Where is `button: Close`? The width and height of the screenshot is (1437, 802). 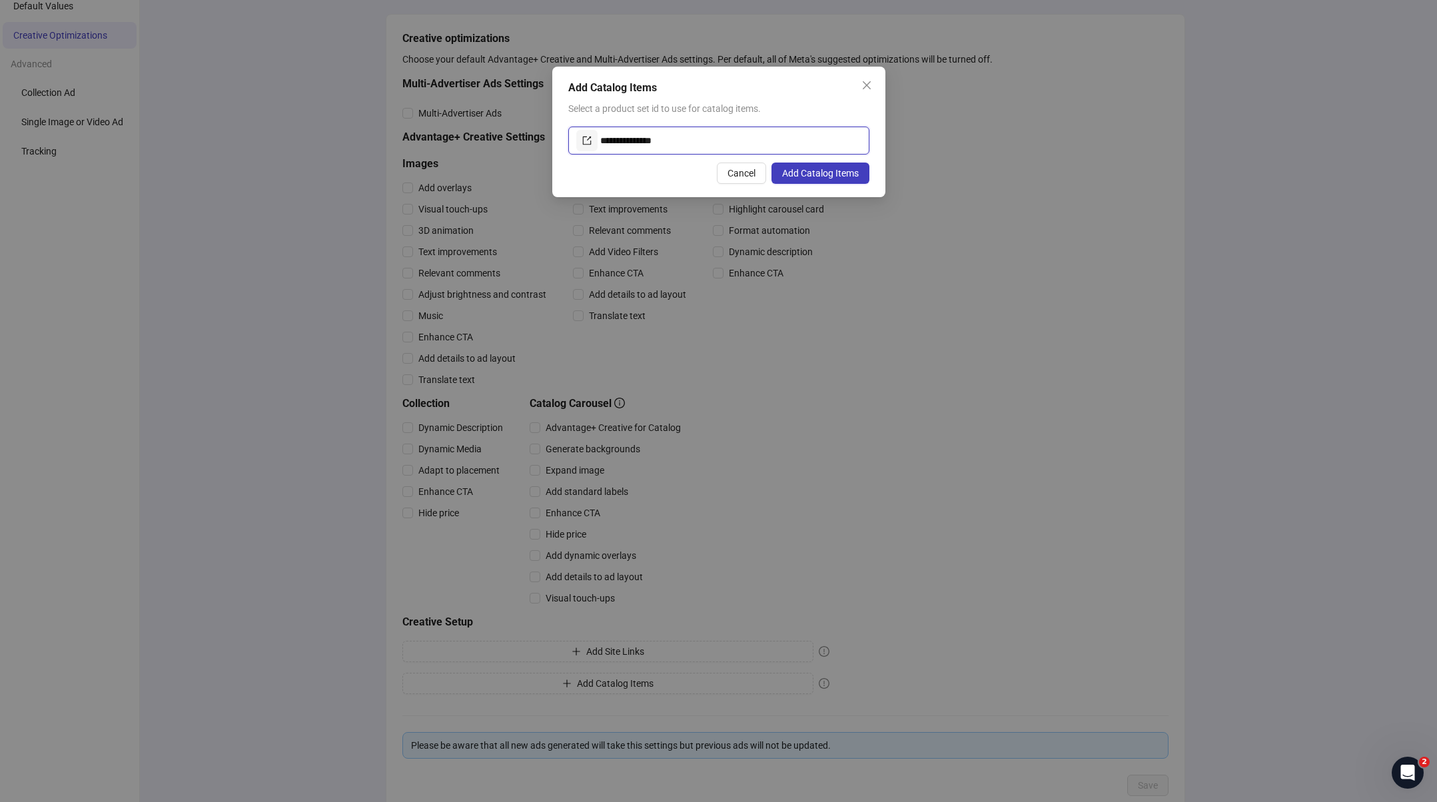
button: Close is located at coordinates (867, 85).